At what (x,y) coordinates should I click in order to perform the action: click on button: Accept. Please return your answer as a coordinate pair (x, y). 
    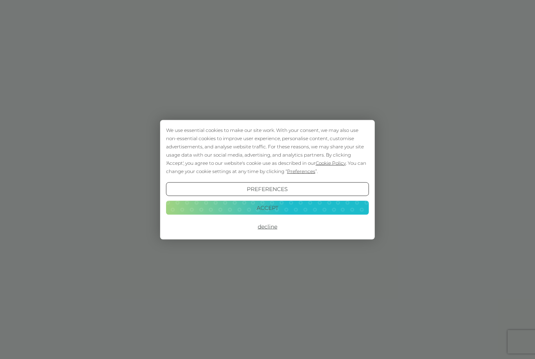
    Looking at the image, I should click on (268, 208).